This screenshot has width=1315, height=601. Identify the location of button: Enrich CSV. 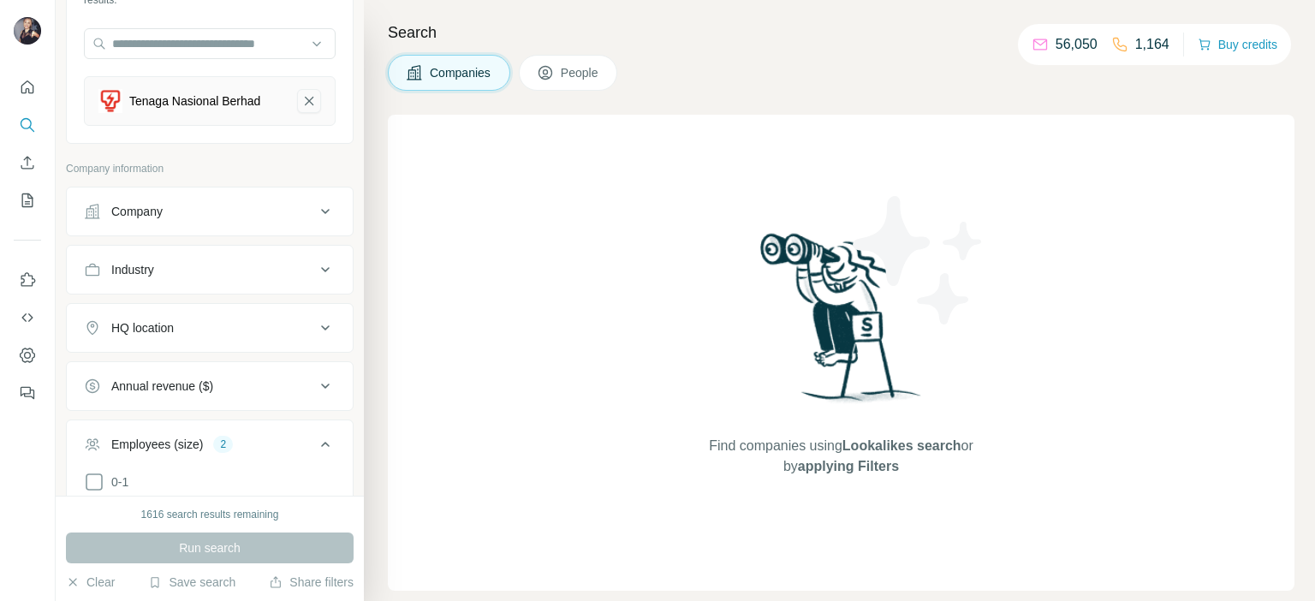
(27, 163).